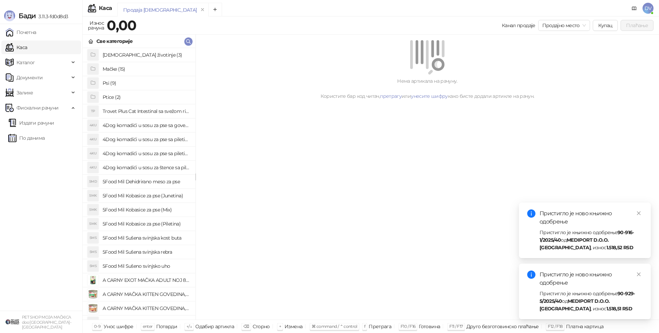 The image size is (659, 333). I want to click on div: Измена, so click(294, 327).